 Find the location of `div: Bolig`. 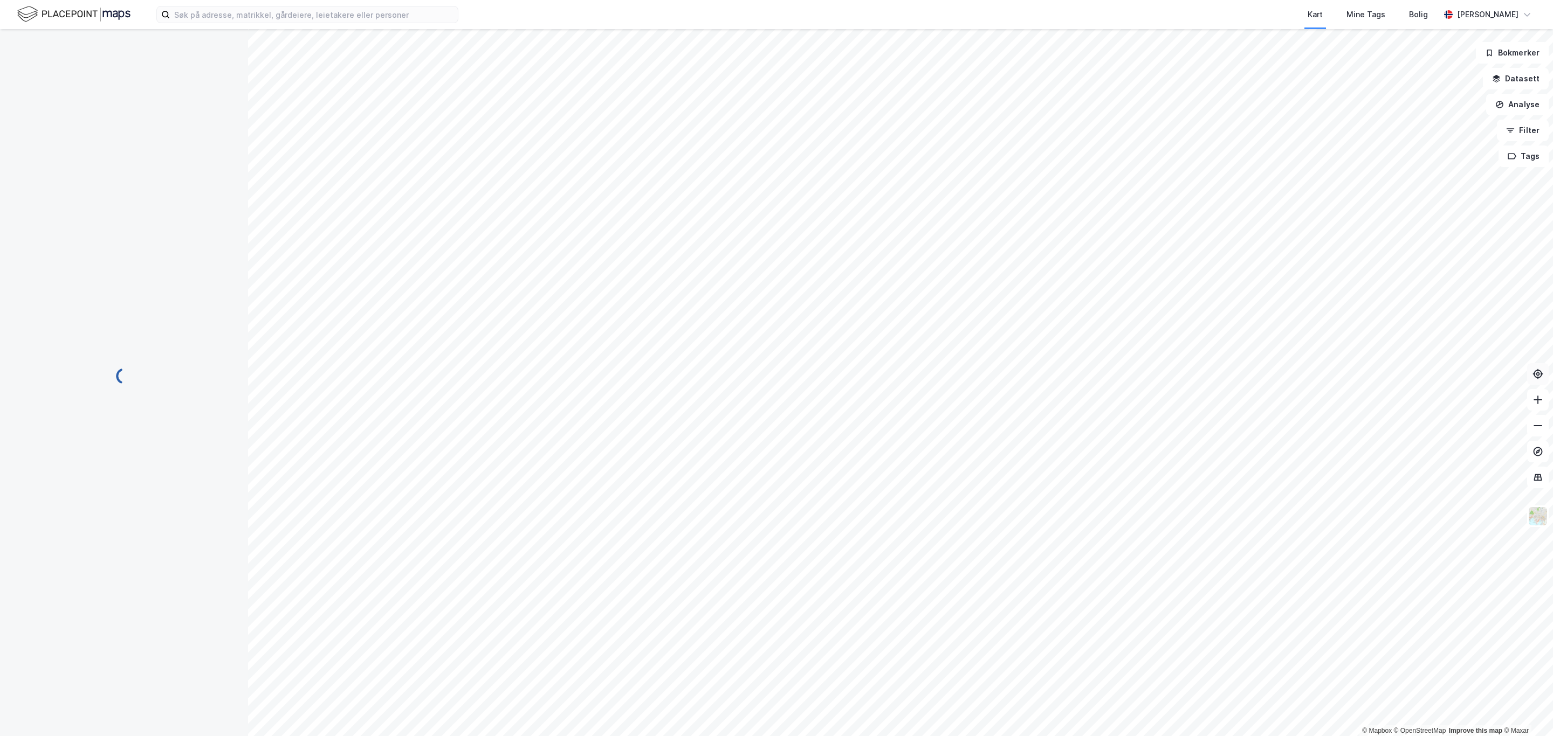

div: Bolig is located at coordinates (1418, 15).